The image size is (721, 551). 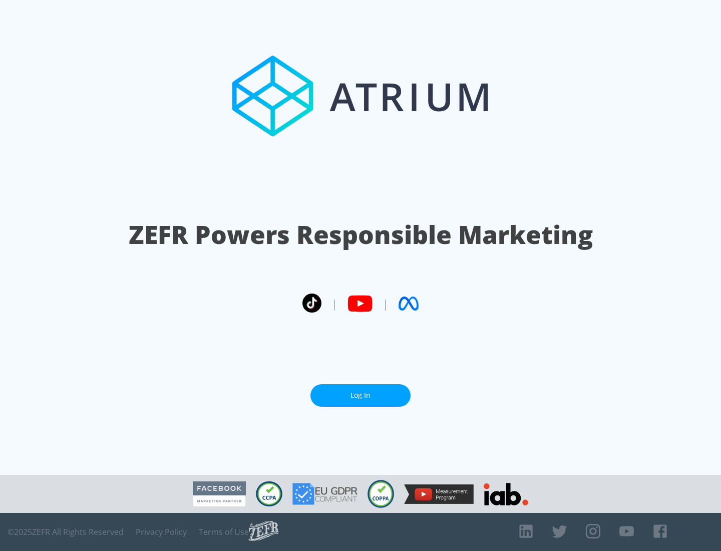 What do you see at coordinates (219, 493) in the screenshot?
I see `img: Facebook Marketing Partner` at bounding box center [219, 493].